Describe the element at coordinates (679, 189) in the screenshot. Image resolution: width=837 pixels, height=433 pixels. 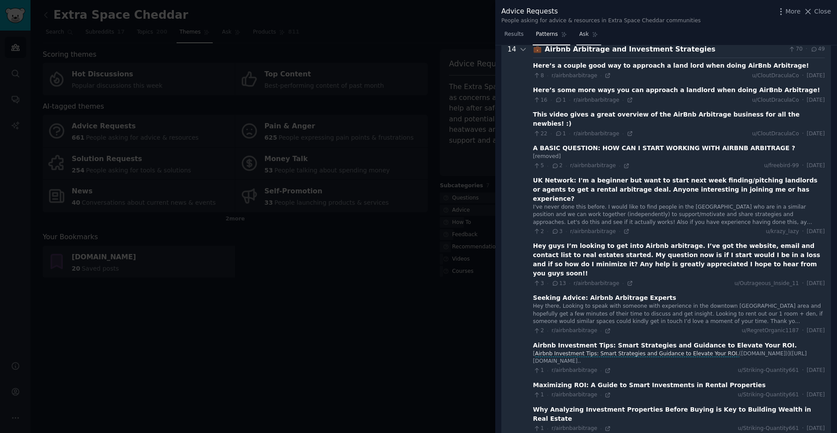
I see `div: UK Network: I'm a beginner but want to start next week finding/pitching landlords or agents to ge...` at that location.